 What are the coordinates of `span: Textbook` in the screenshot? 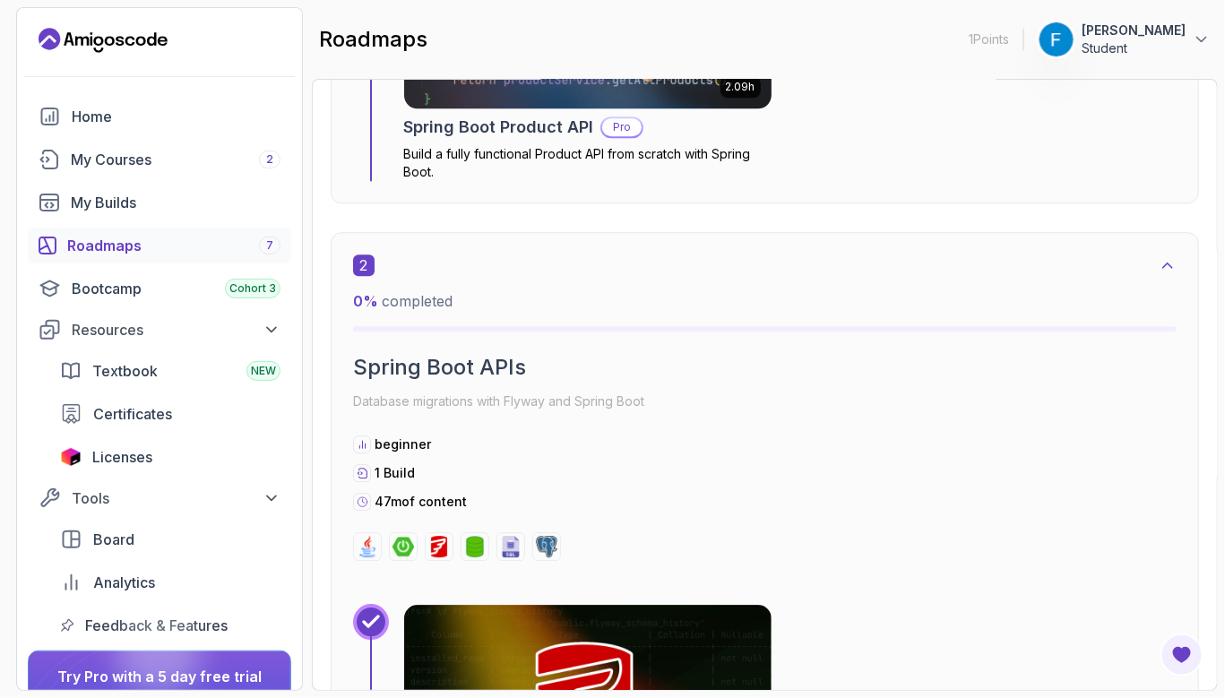 It's located at (125, 371).